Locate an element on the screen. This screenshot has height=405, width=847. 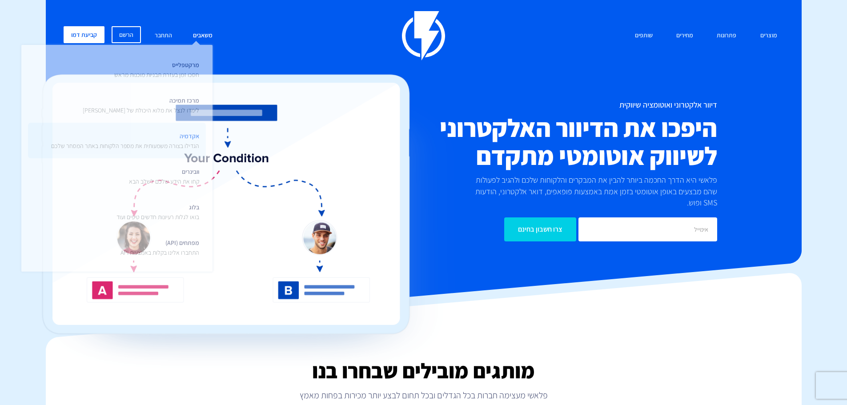
a: אקדמיההגדילו בצורה משמעותית את מספר הלקוחות באתר המסחר שלכם is located at coordinates (117, 141).